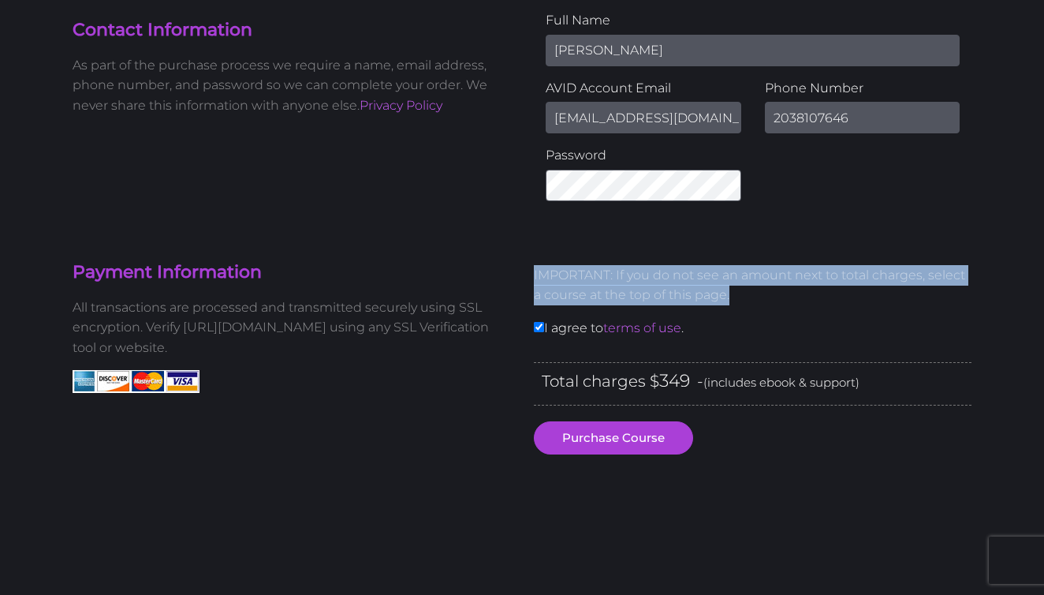  Describe the element at coordinates (291, 30) in the screenshot. I see `h4: Contact Information` at that location.